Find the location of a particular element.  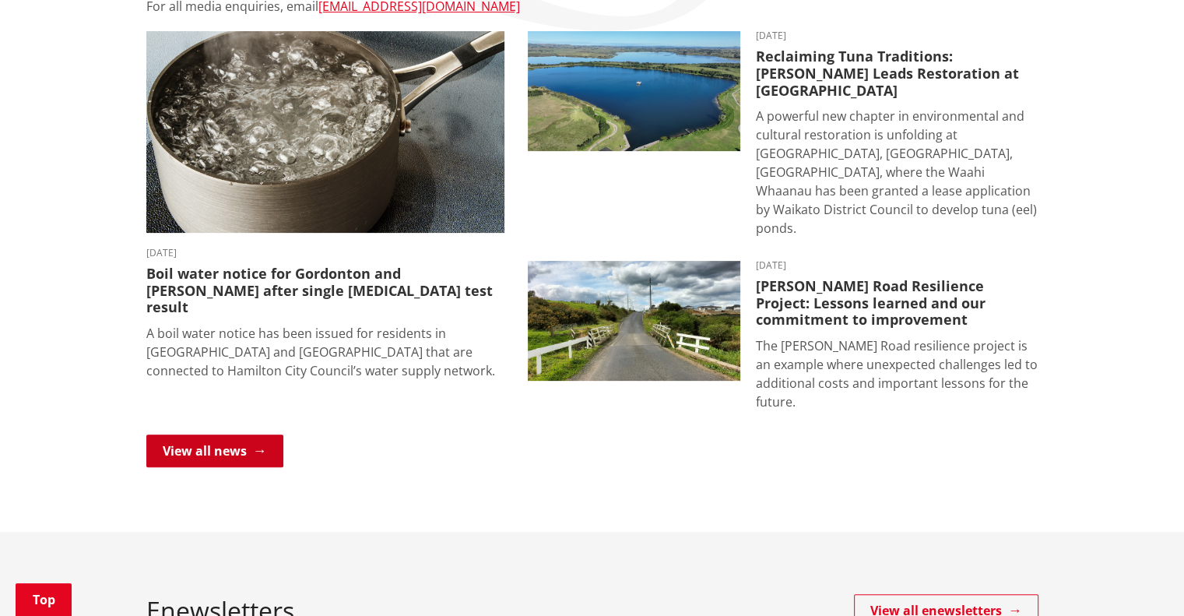

p: A powerful new chapter in environmental and cultural restoration is unfolding at [GEOGRAPHIC_DATA... is located at coordinates (896, 172).